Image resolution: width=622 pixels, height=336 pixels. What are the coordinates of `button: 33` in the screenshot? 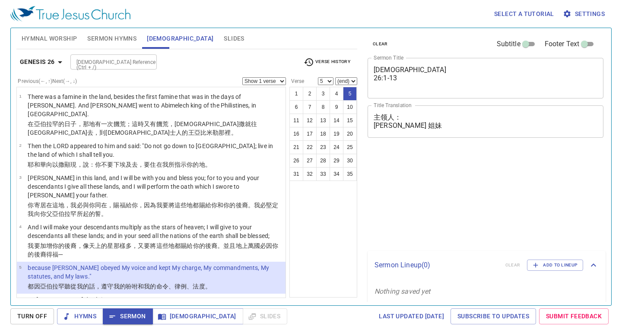 It's located at (323, 174).